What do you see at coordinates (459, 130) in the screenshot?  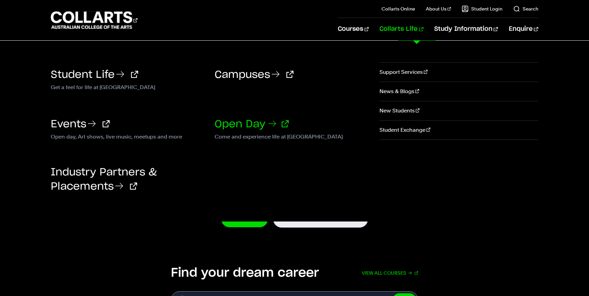 I see `a: Student Exchange` at bounding box center [459, 130].